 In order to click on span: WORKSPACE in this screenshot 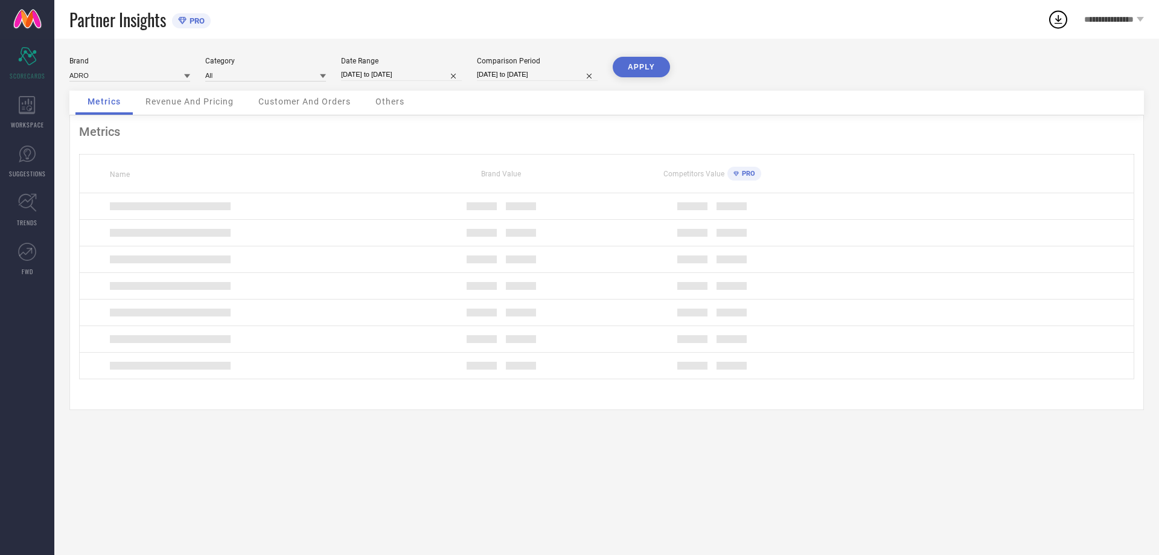, I will do `click(27, 124)`.